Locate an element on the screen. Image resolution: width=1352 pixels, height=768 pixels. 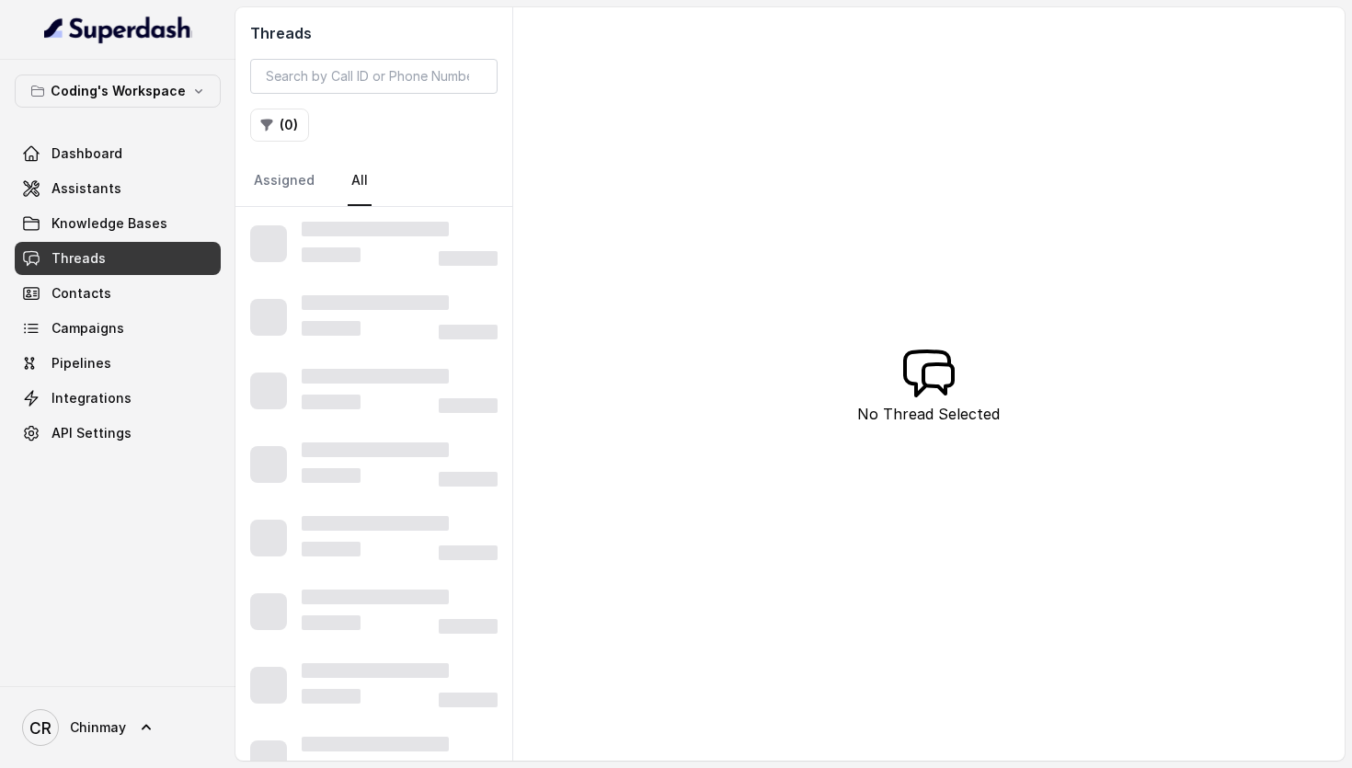
span: Knowledge Bases is located at coordinates (109, 224).